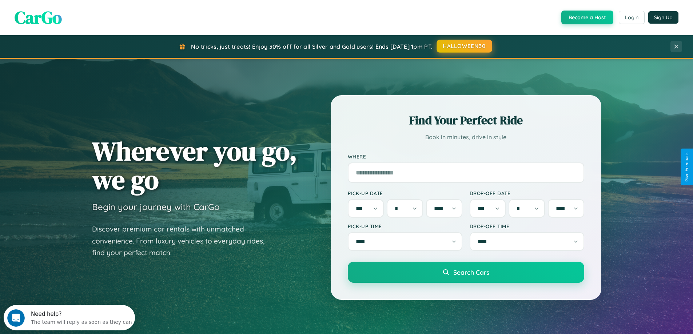  I want to click on button: Become a Host, so click(587, 17).